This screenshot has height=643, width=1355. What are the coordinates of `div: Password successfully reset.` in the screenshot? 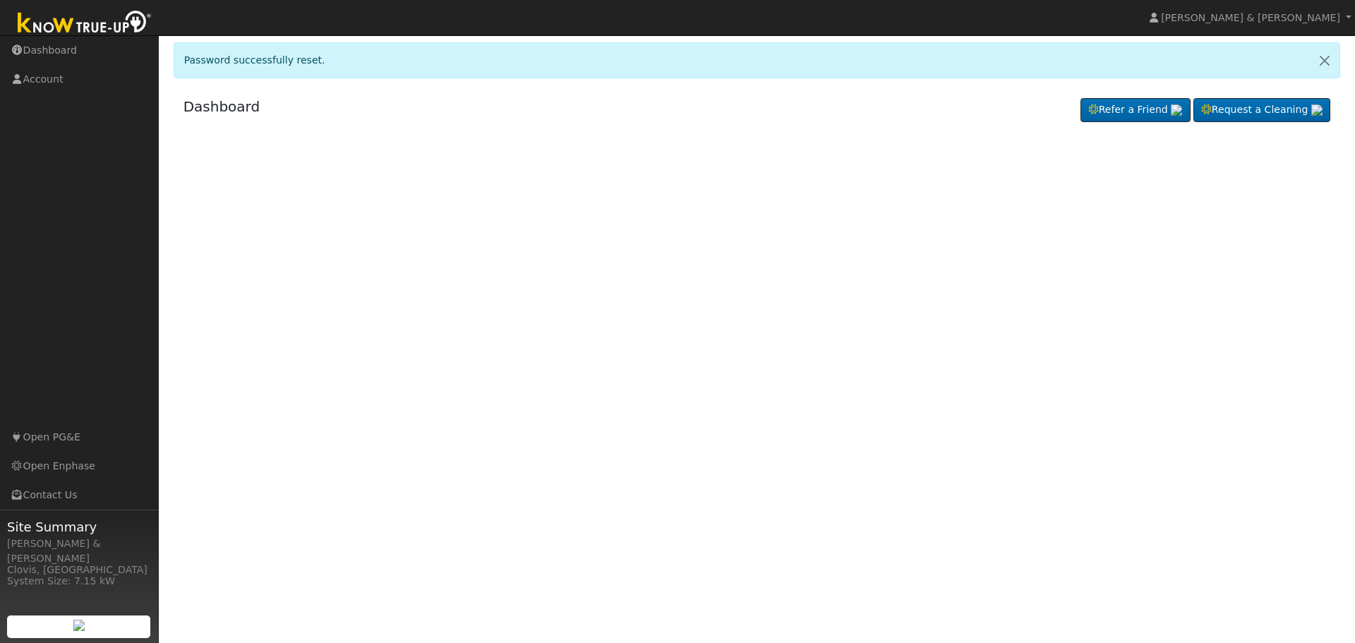 It's located at (757, 60).